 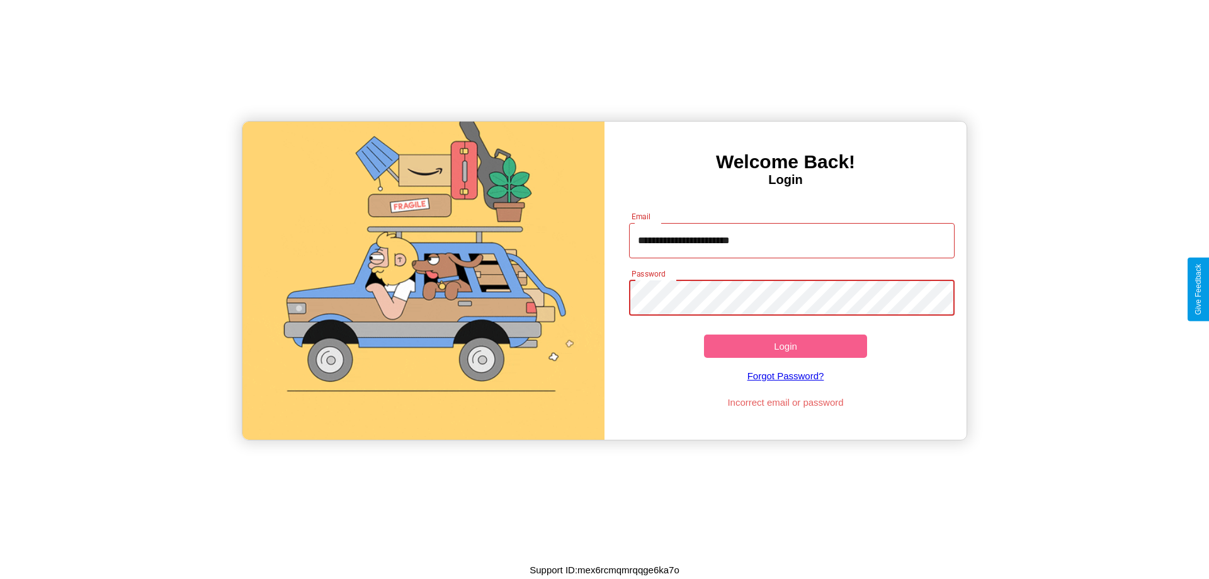 What do you see at coordinates (1198, 289) in the screenshot?
I see `div: Give Feedback` at bounding box center [1198, 289].